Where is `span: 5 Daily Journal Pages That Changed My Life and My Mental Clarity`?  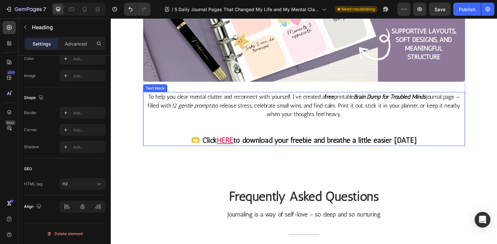 span: 5 Daily Journal Pages That Changed My Life and My Mental Clarity is located at coordinates (247, 9).